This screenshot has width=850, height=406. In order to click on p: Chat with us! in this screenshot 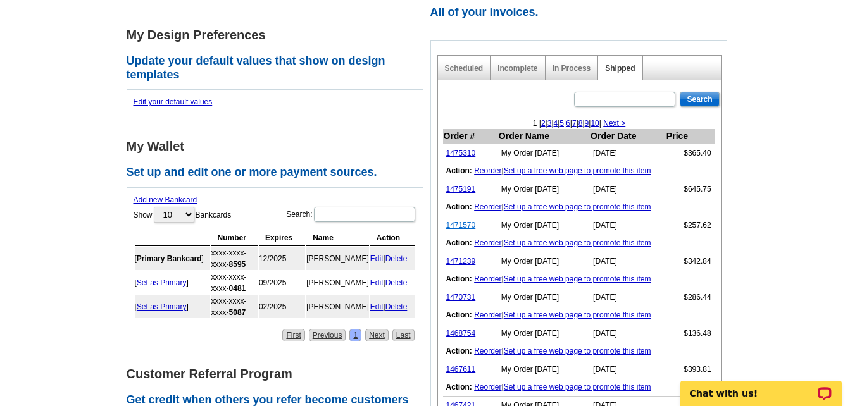, I will do `click(80, 27)`.